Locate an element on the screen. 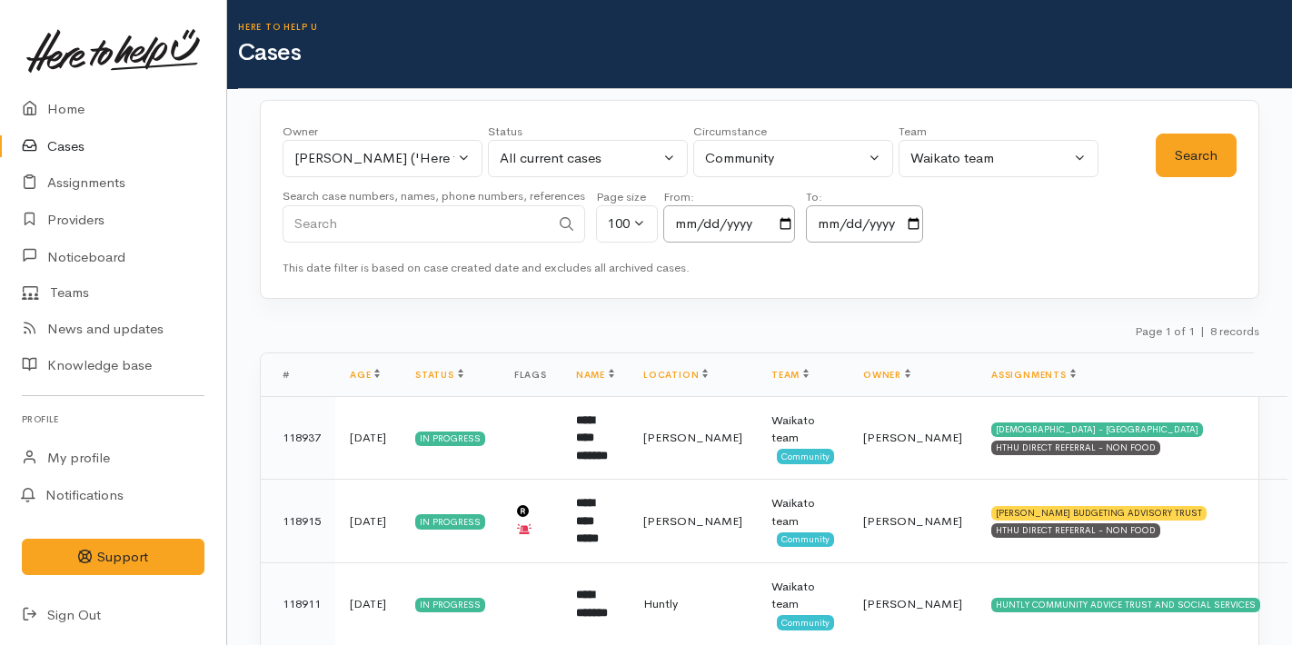  button: Search is located at coordinates (1196, 155).